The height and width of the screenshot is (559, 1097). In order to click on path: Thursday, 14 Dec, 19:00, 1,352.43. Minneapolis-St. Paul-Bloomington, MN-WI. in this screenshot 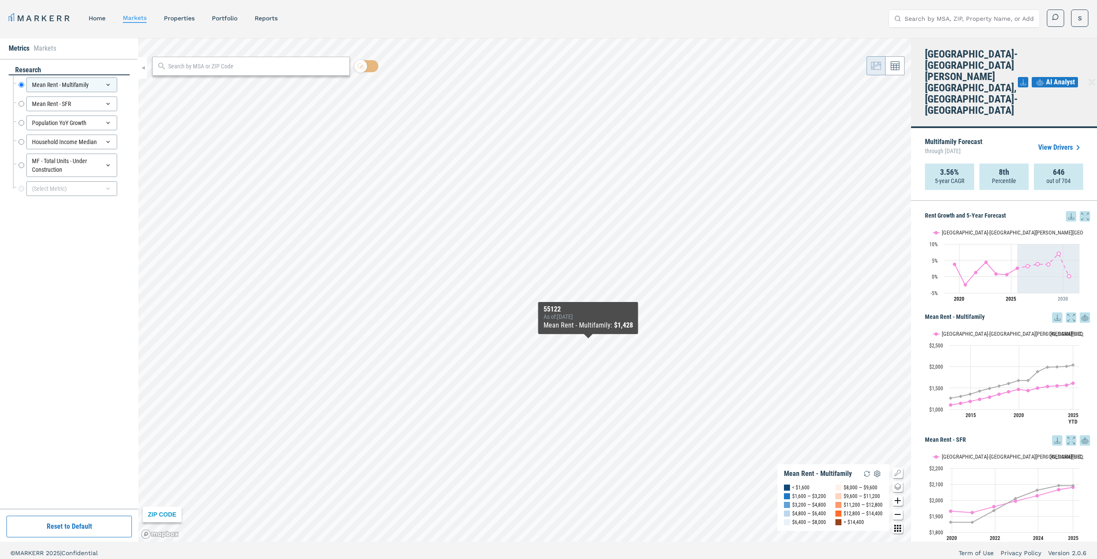, I will do `click(999, 394)`.